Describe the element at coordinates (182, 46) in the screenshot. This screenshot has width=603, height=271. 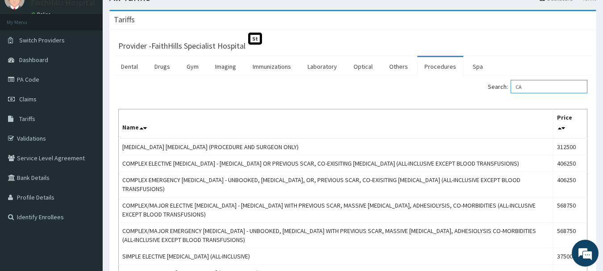
I see `h3: Provider - FaithHills Specialist Hospital` at that location.